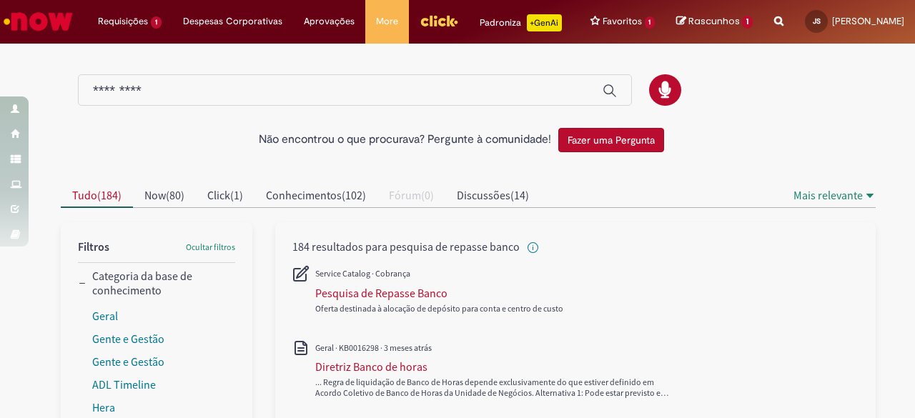  I want to click on span: Despesas Corporativas, so click(232, 21).